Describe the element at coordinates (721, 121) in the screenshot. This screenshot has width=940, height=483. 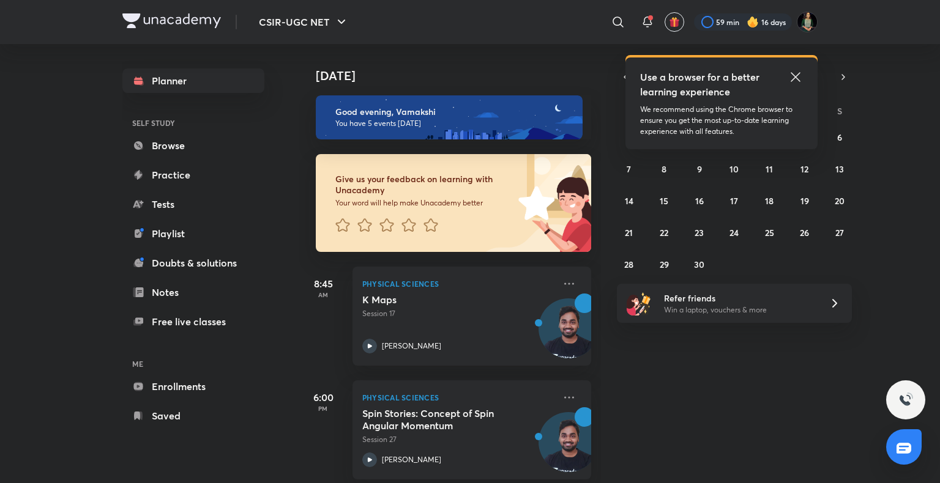
I see `p: We recommend using the Chrome browser to ensure you get the most up-to-date learning experience w...` at that location.